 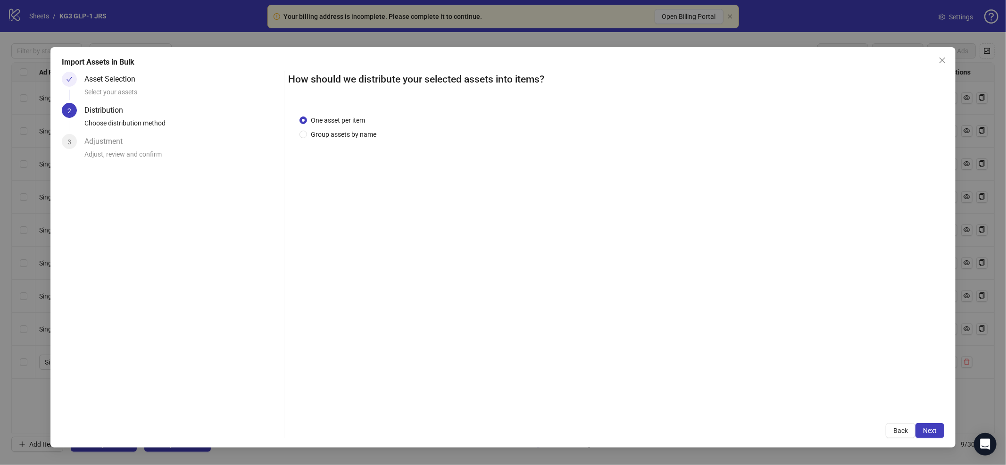 What do you see at coordinates (108, 110) in the screenshot?
I see `div: Distribution` at bounding box center [108, 110].